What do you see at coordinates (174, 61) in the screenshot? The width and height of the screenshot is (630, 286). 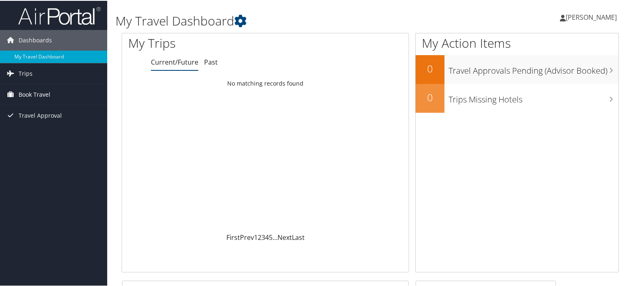 I see `a: Current/Future` at bounding box center [174, 61].